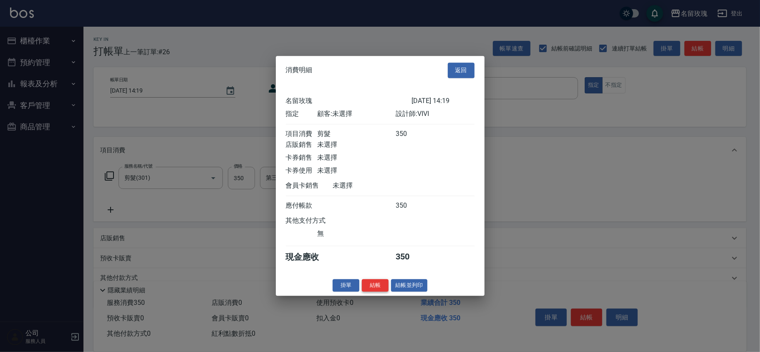 This screenshot has height=352, width=760. I want to click on button: 結帳並列印, so click(409, 285).